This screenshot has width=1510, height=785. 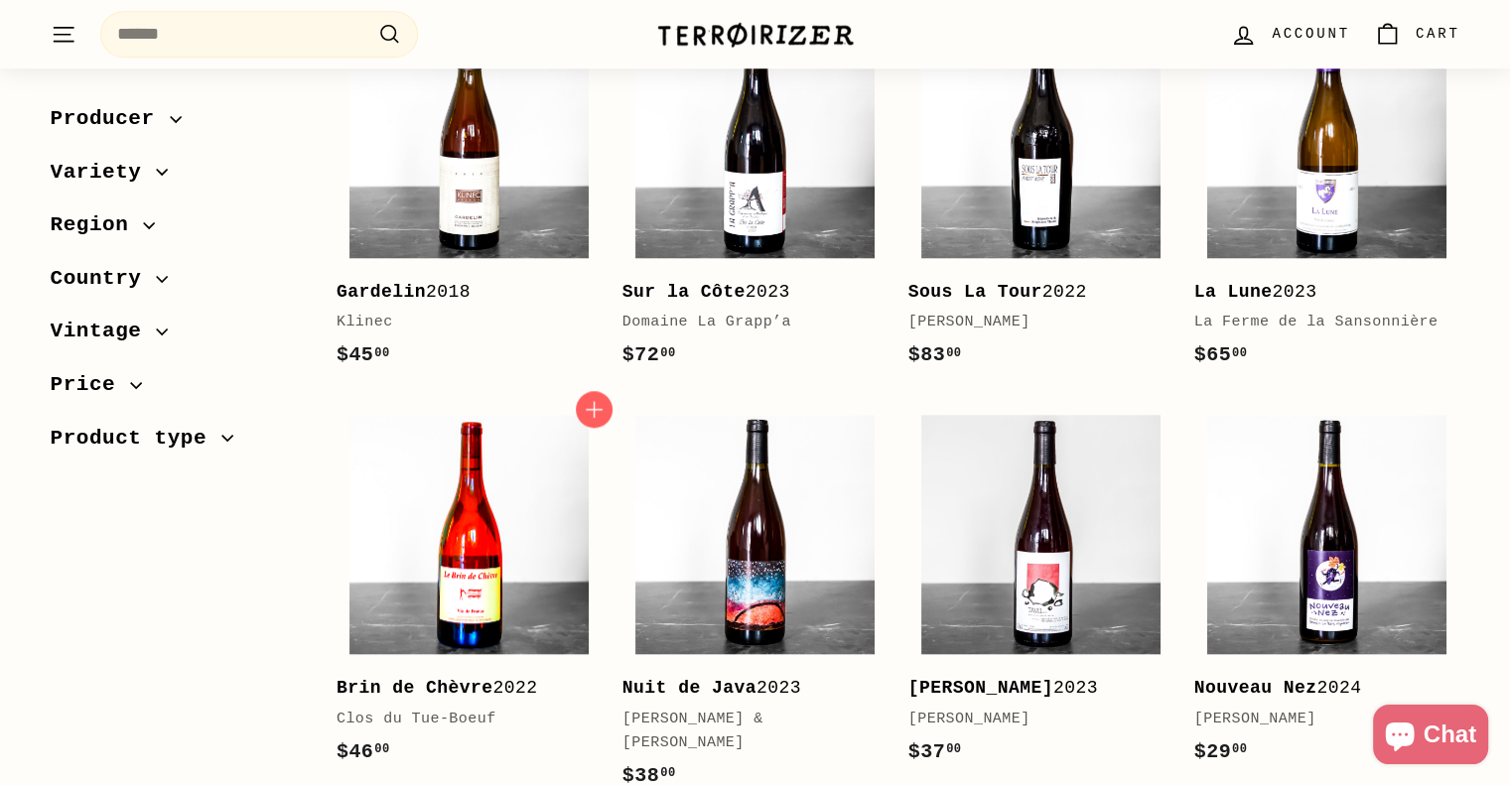 I want to click on button: Country, so click(x=178, y=284).